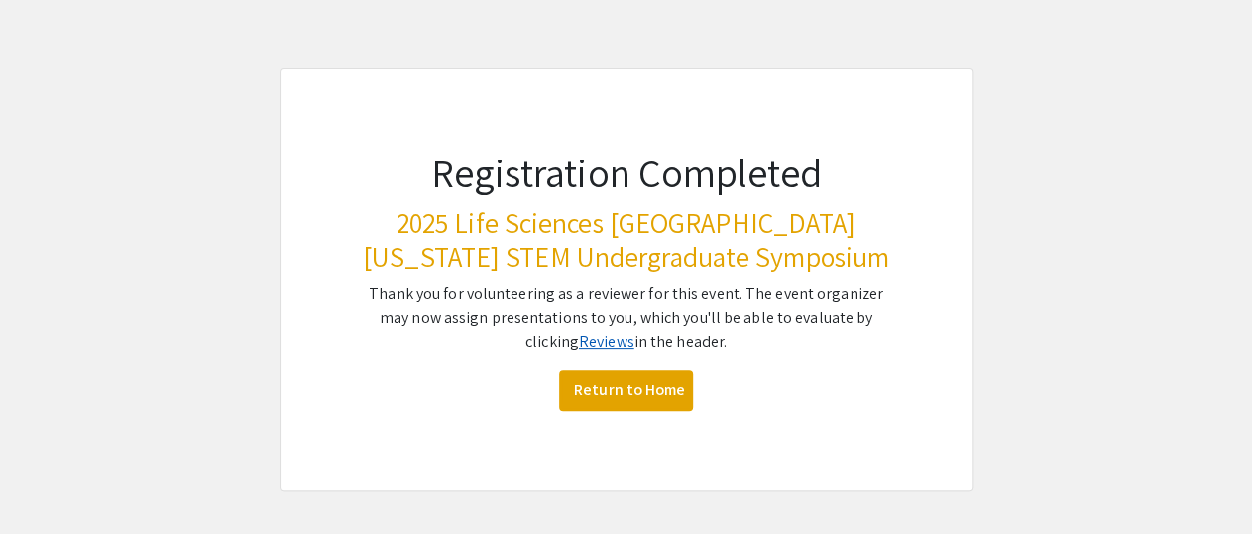 This screenshot has height=534, width=1252. What do you see at coordinates (607, 341) in the screenshot?
I see `a: Reviews` at bounding box center [607, 341].